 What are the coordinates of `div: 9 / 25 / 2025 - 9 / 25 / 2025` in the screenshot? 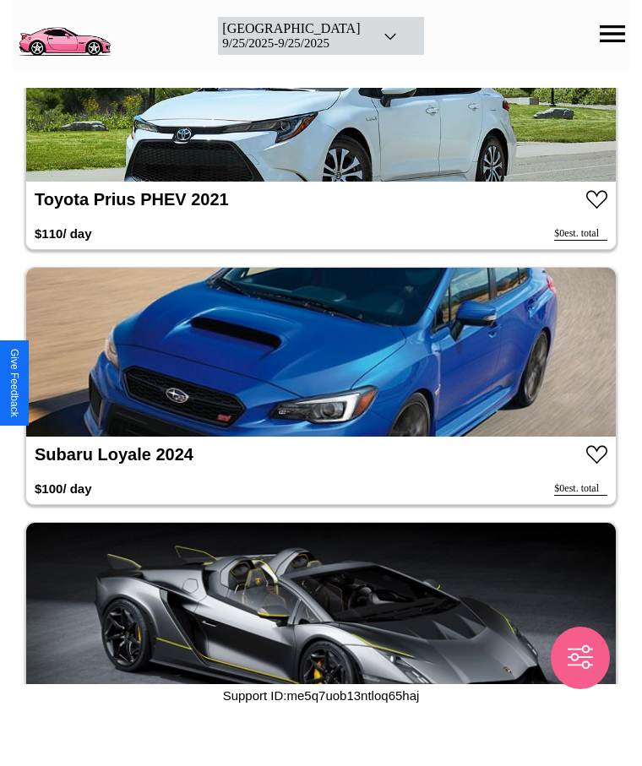 It's located at (291, 43).